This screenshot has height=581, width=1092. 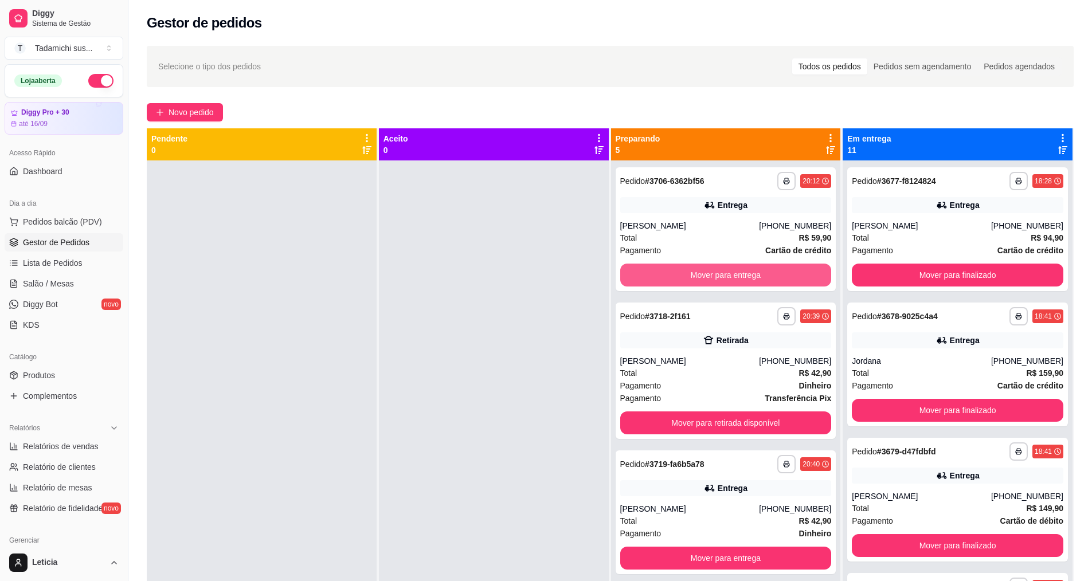 I want to click on div: Pedidos agendados, so click(x=1019, y=67).